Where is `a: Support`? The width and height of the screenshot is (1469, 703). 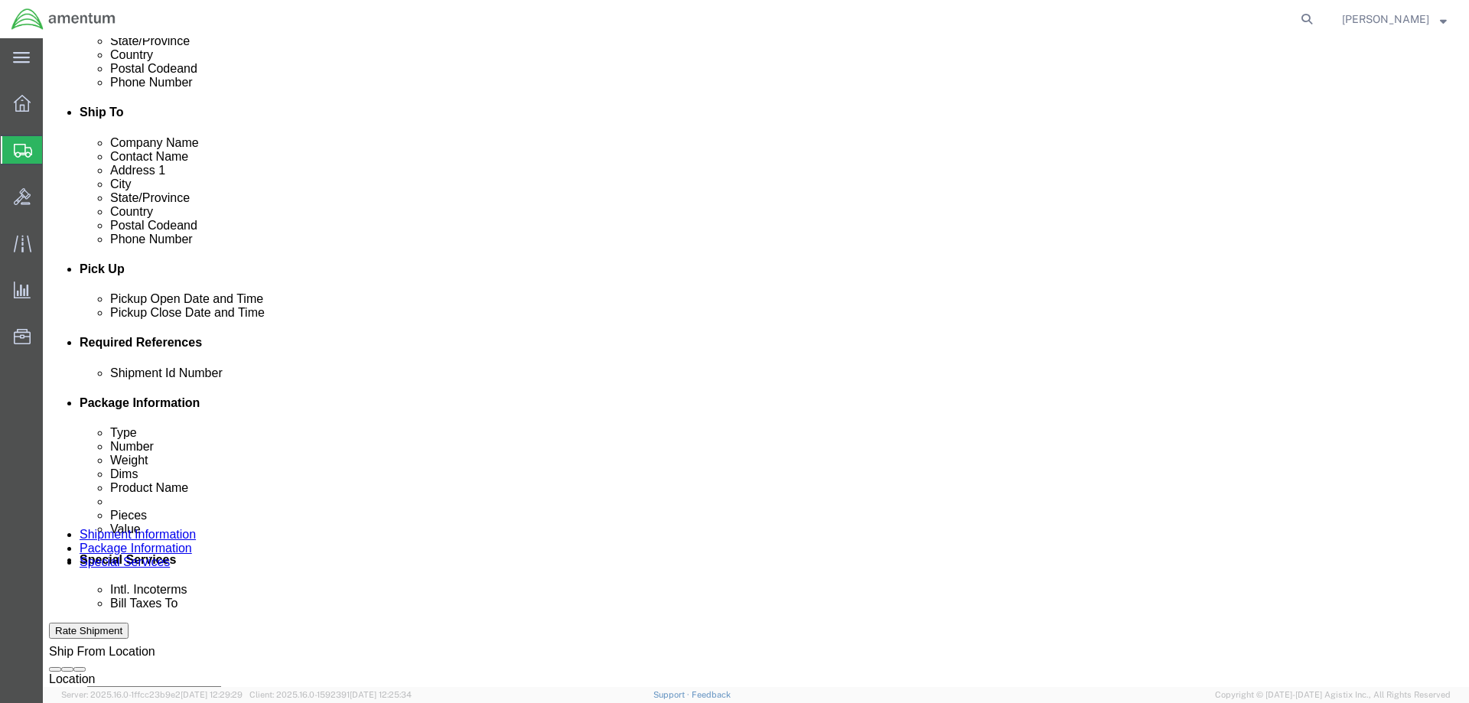 a: Support is located at coordinates (672, 695).